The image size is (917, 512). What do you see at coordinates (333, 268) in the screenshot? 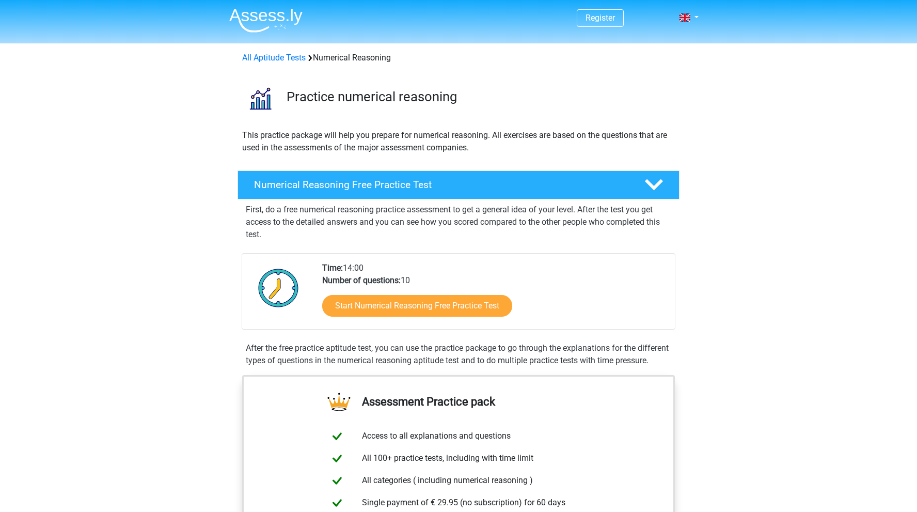
I see `b: Time:` at bounding box center [333, 268].